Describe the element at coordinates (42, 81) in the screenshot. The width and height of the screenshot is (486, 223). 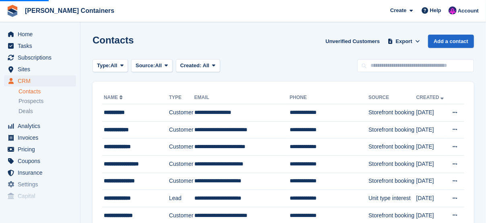
I see `span: CRM` at that location.